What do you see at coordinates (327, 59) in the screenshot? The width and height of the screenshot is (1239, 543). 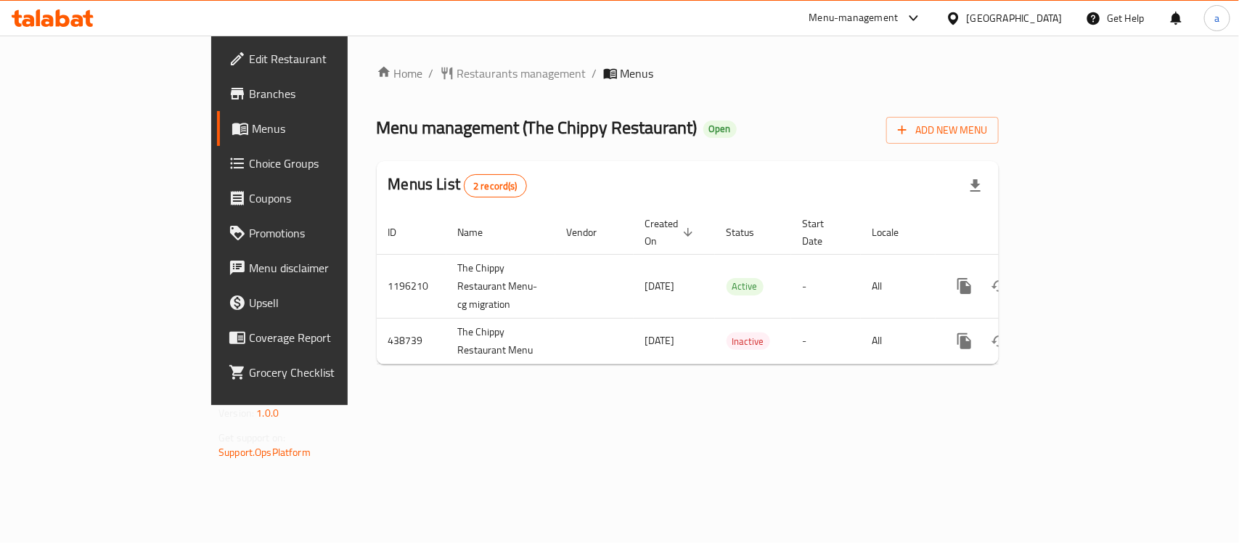 I see `span: Edit Restaurant` at bounding box center [327, 59].